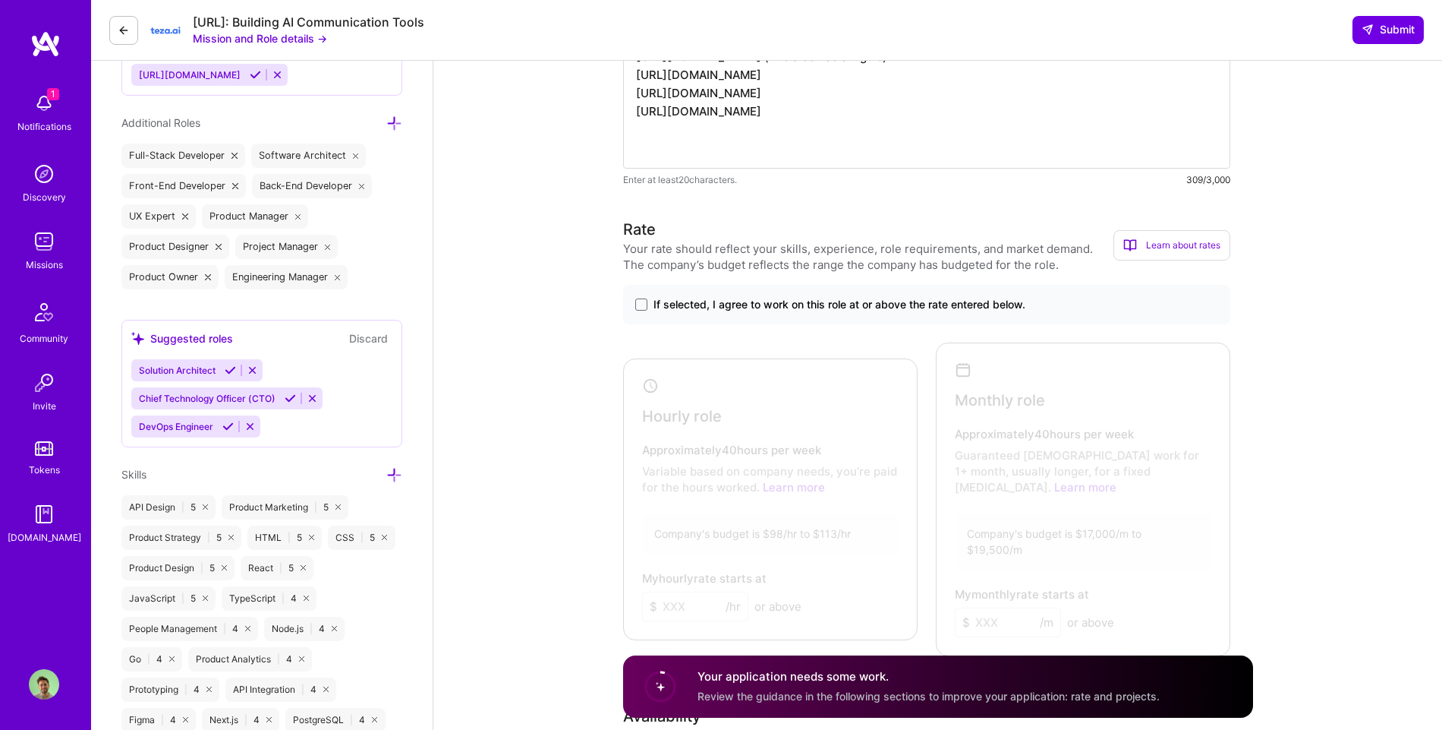 This screenshot has height=730, width=1442. What do you see at coordinates (207, 398) in the screenshot?
I see `span: Chief Technology Officer (CTO)` at bounding box center [207, 398].